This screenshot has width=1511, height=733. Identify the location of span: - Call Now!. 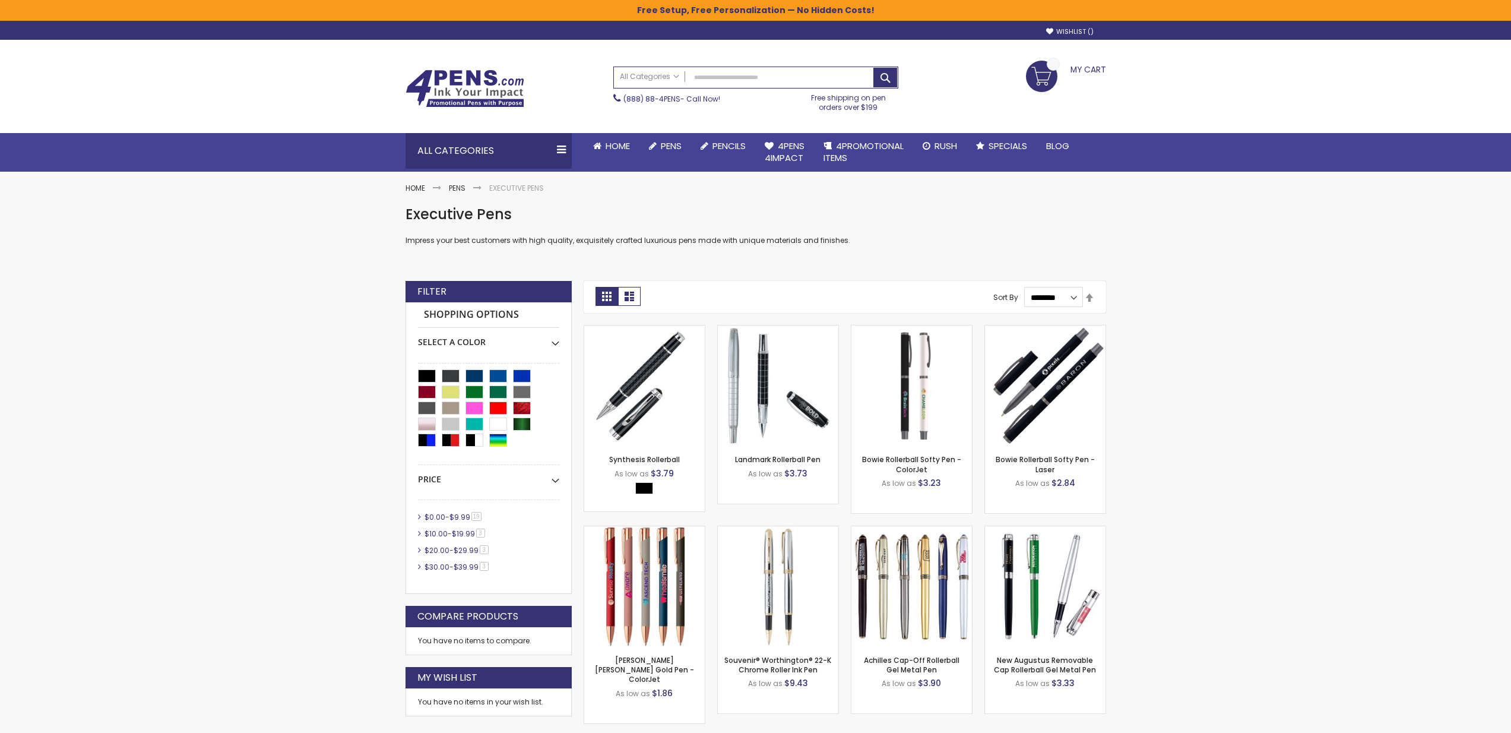
(671, 99).